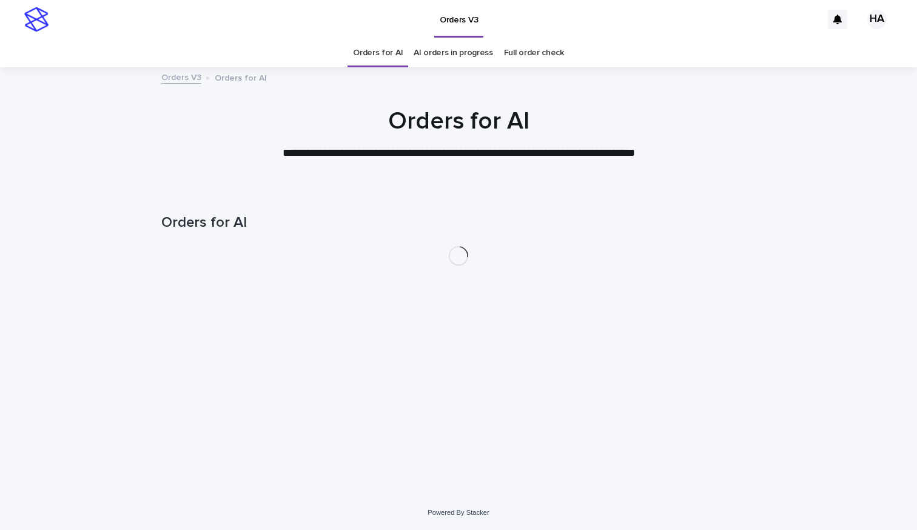 The height and width of the screenshot is (530, 917). What do you see at coordinates (241, 77) in the screenshot?
I see `p: Orders for AI` at bounding box center [241, 77].